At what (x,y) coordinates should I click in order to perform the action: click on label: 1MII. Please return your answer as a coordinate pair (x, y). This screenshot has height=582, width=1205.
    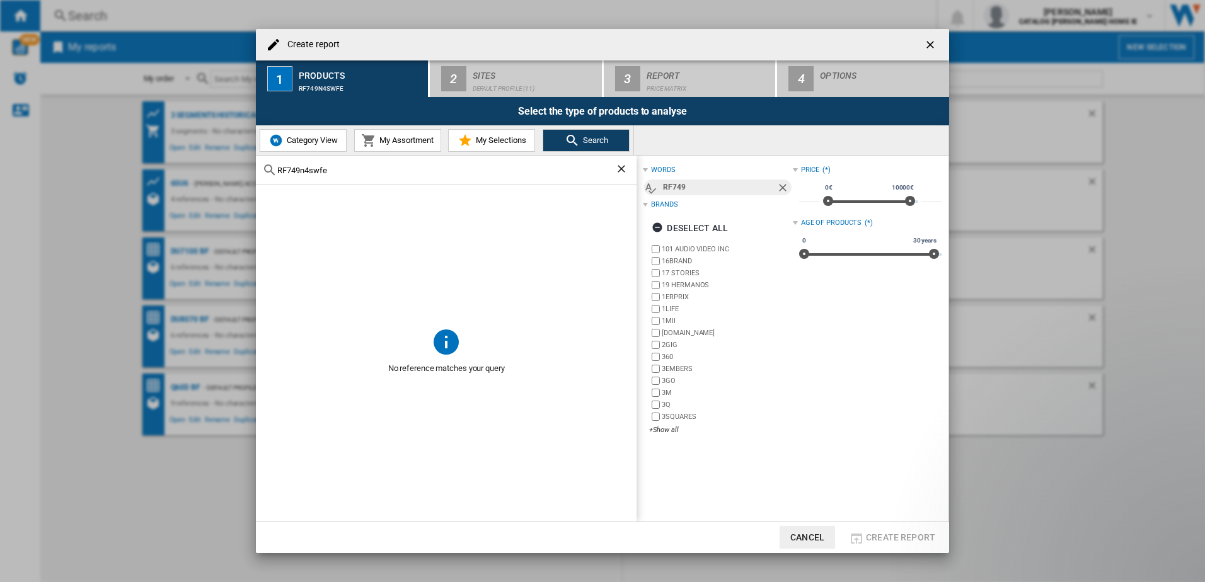
    Looking at the image, I should click on (726, 321).